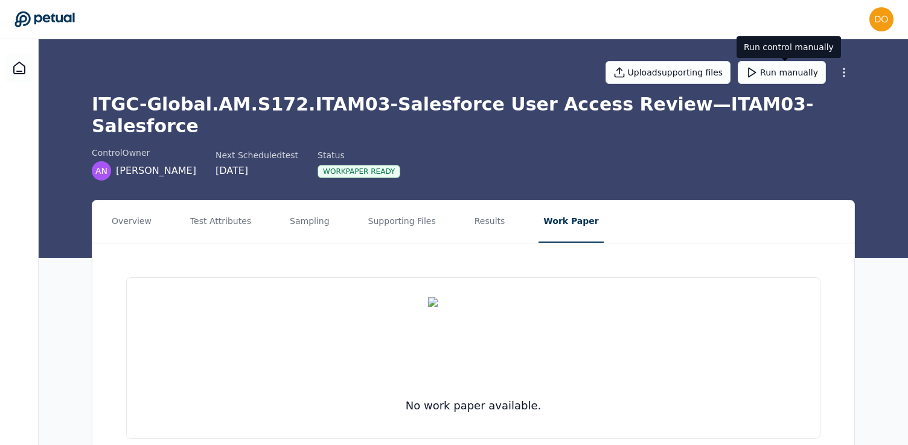 The height and width of the screenshot is (445, 908). Describe the element at coordinates (473, 222) in the screenshot. I see `nav: Tabs` at that location.